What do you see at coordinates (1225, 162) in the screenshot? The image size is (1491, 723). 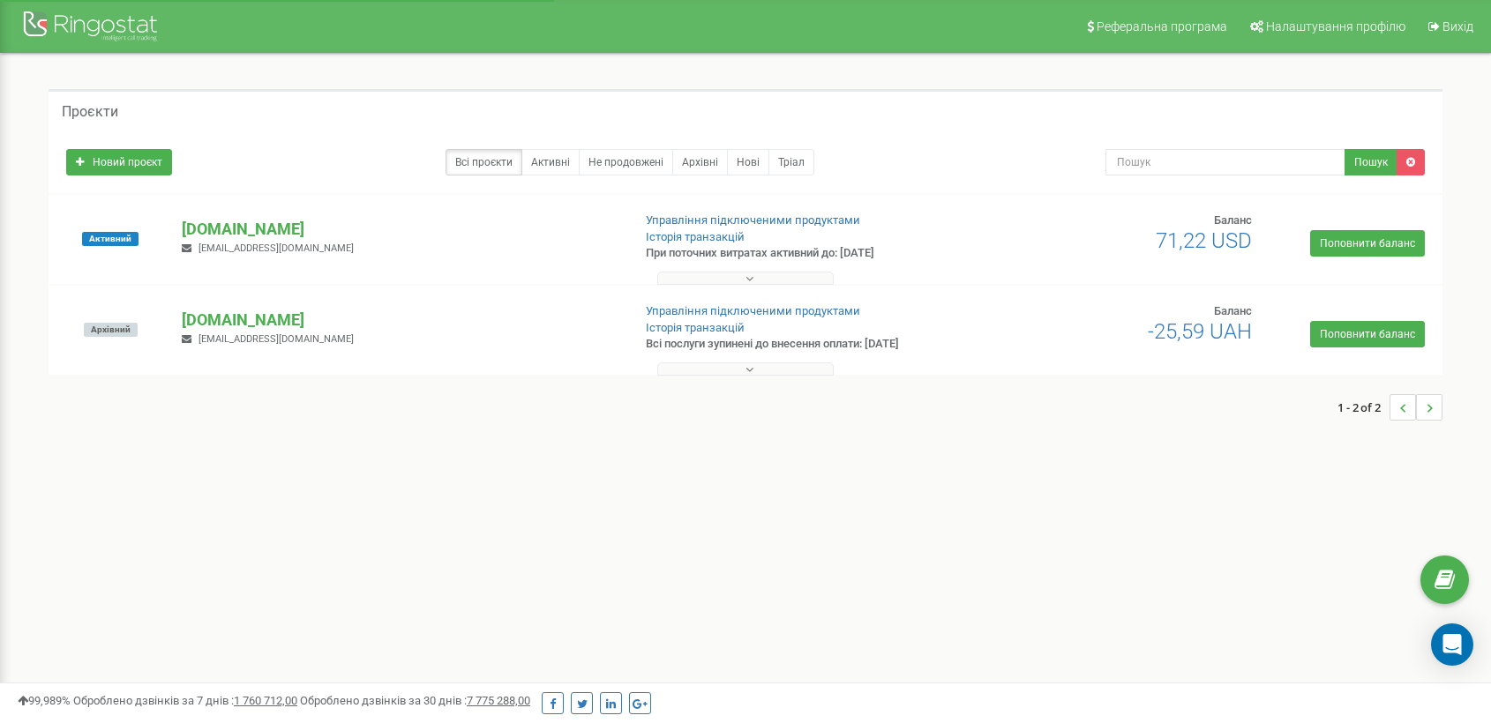 I see `input: Пошук` at bounding box center [1225, 162].